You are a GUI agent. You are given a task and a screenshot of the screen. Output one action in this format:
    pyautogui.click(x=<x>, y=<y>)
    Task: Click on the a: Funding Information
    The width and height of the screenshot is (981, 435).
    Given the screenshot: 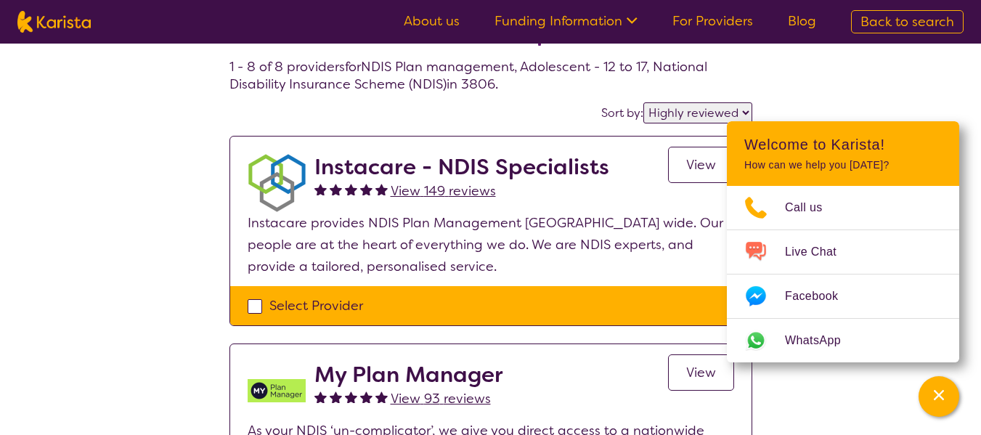 What is the action you would take?
    pyautogui.click(x=566, y=21)
    